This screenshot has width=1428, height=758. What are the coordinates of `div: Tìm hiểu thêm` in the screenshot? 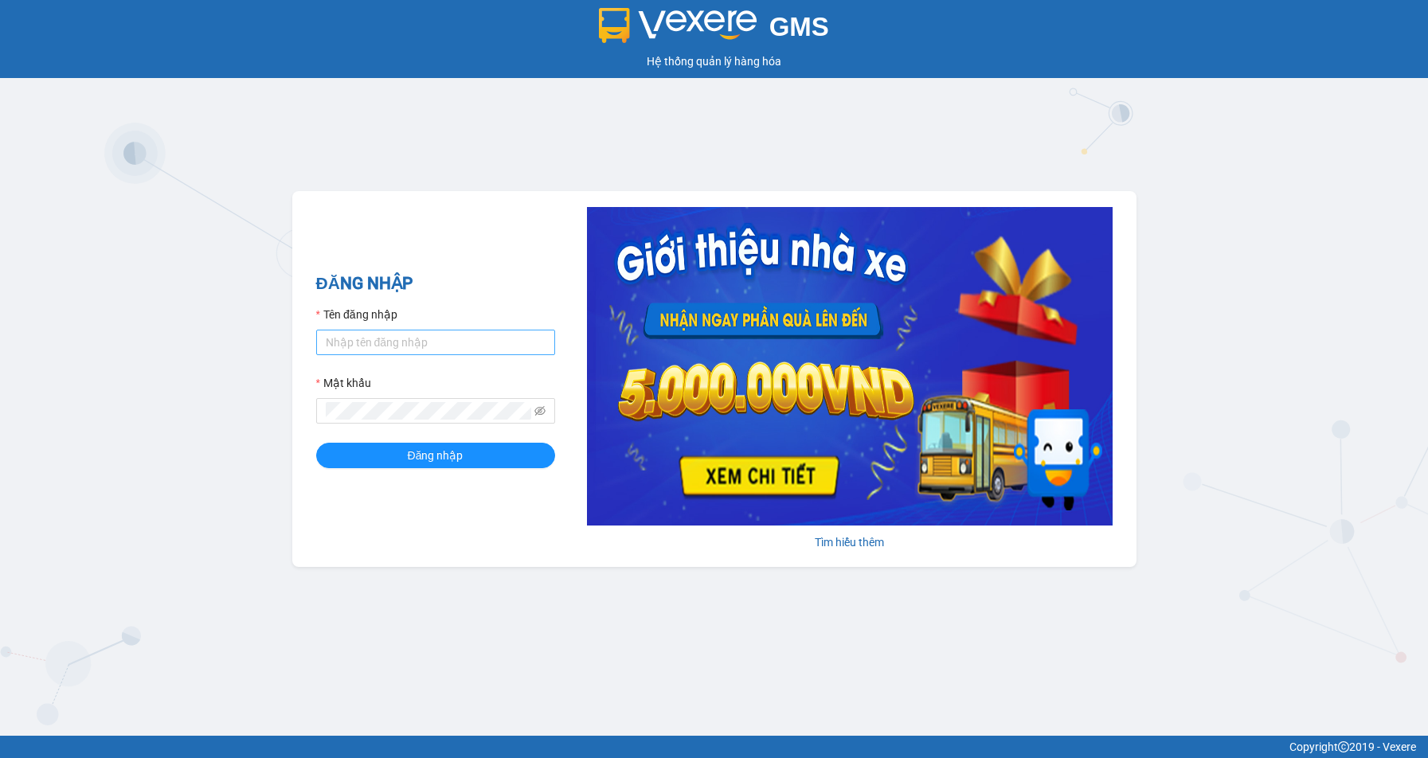 It's located at (850, 543).